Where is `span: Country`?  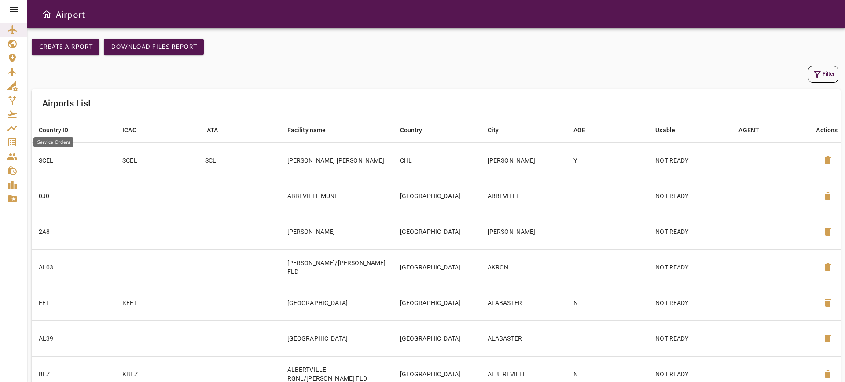 span: Country is located at coordinates (417, 130).